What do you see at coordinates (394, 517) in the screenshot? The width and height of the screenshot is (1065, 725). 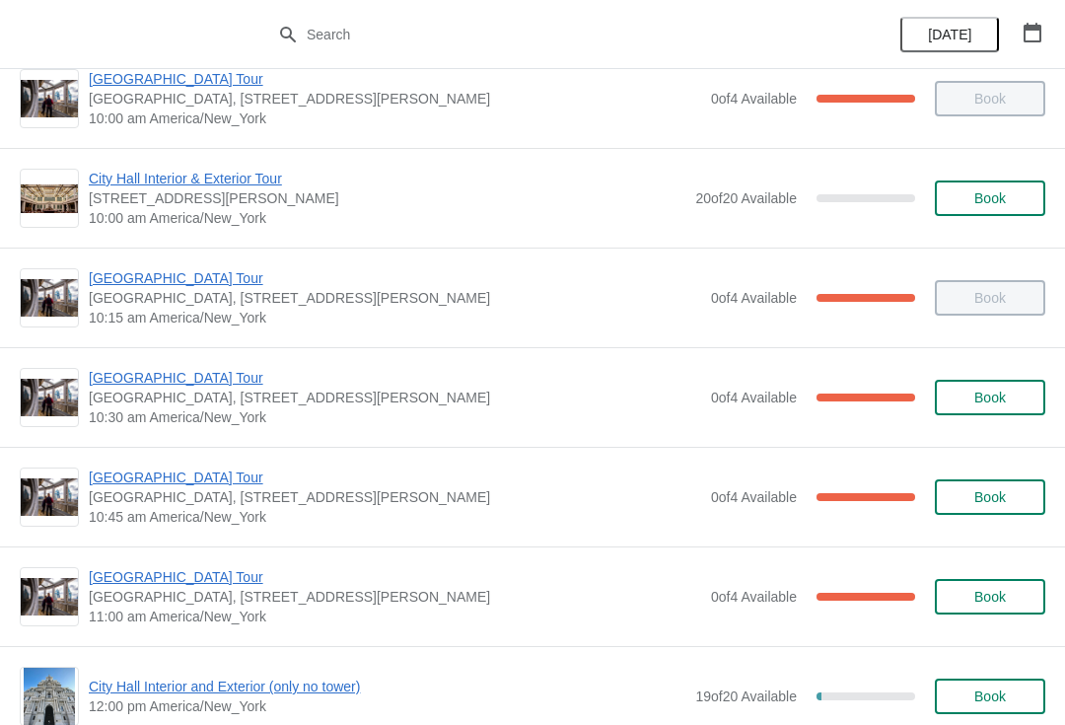 I see `span: 10:45 am America/New_York` at bounding box center [394, 517].